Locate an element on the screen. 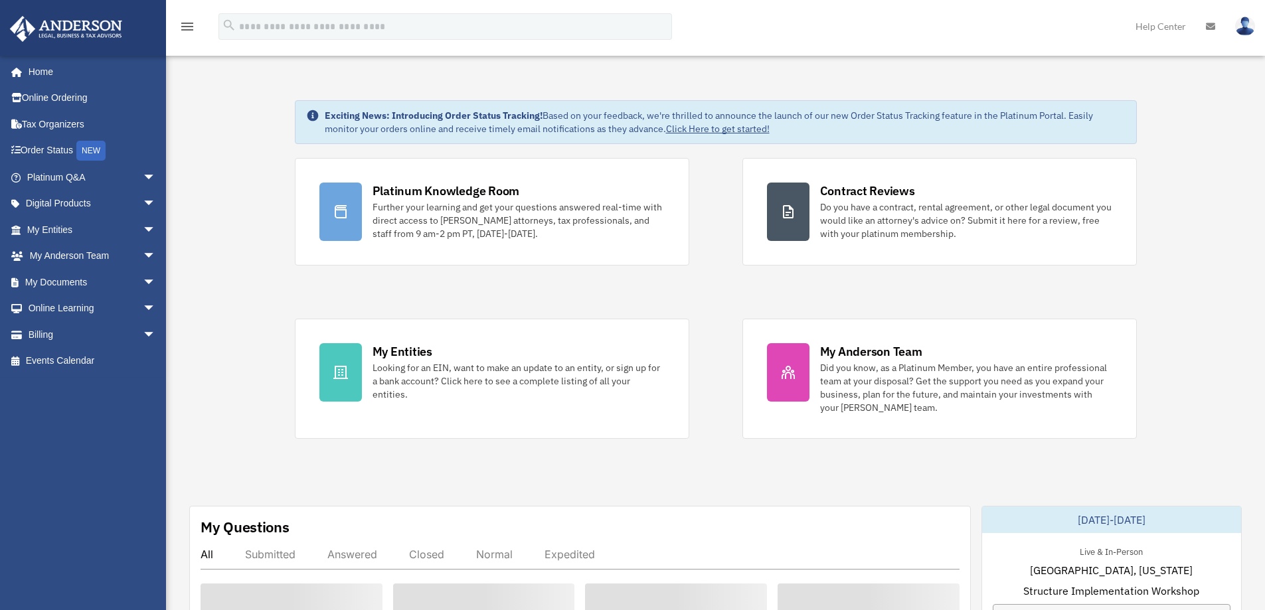  a: Billingarrow_drop_down is located at coordinates (92, 335).